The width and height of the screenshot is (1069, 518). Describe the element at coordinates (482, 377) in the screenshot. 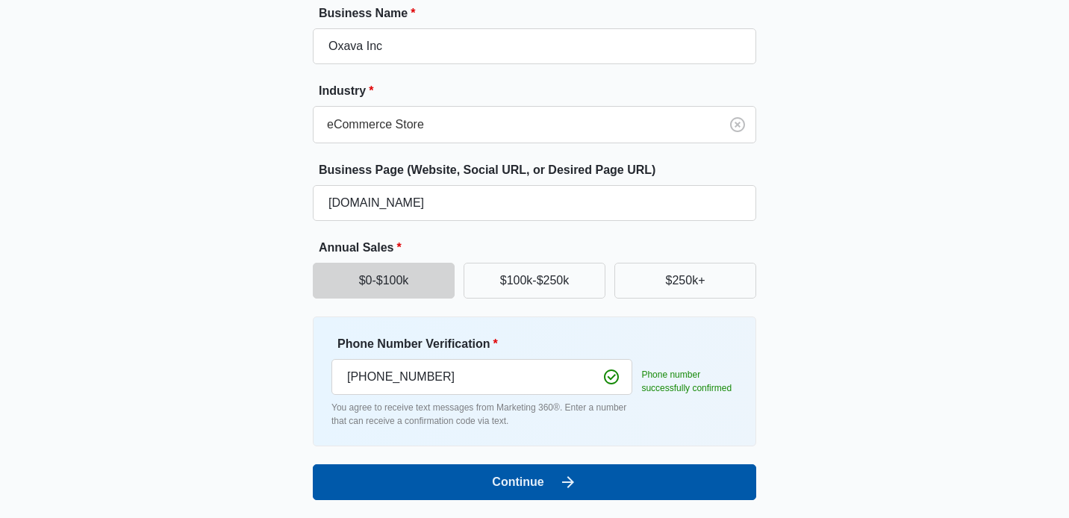

I see `input: Ex. +1-555-555-5555` at that location.